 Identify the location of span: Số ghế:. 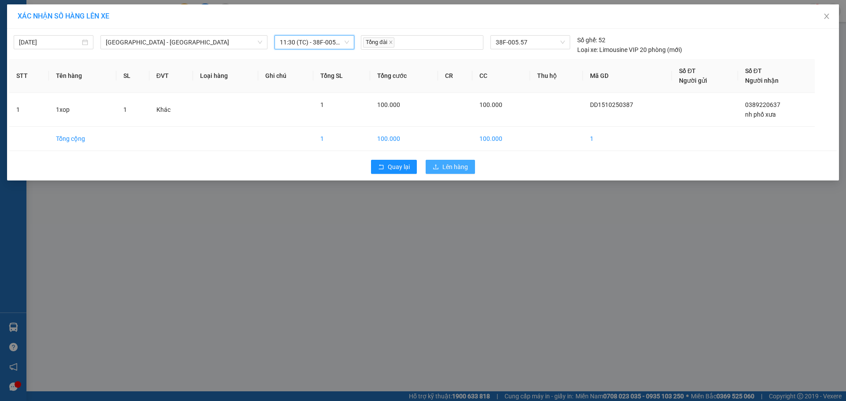
(587, 40).